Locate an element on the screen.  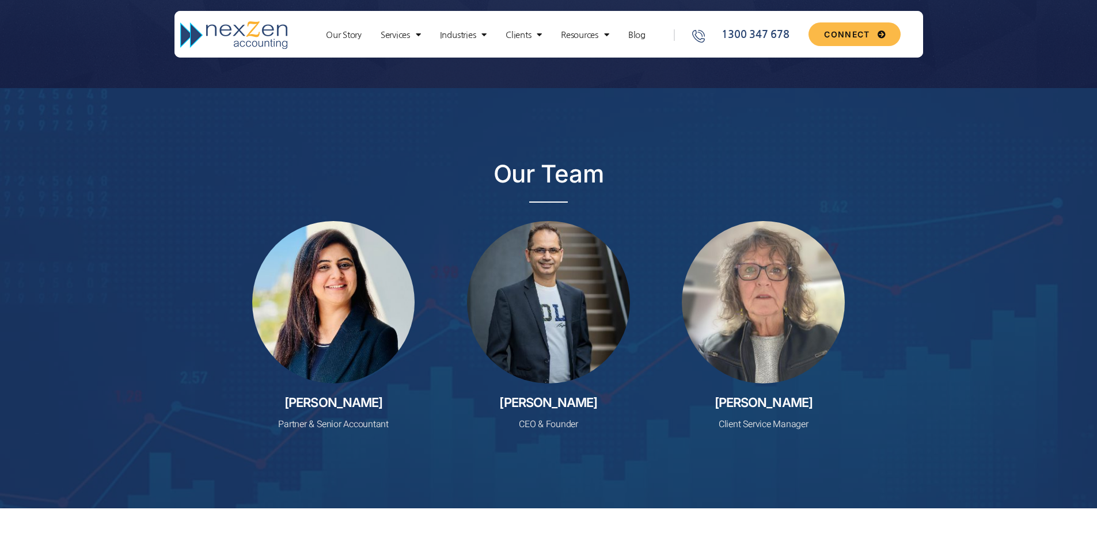
p: Partner & Senior Accountant is located at coordinates (334, 425).